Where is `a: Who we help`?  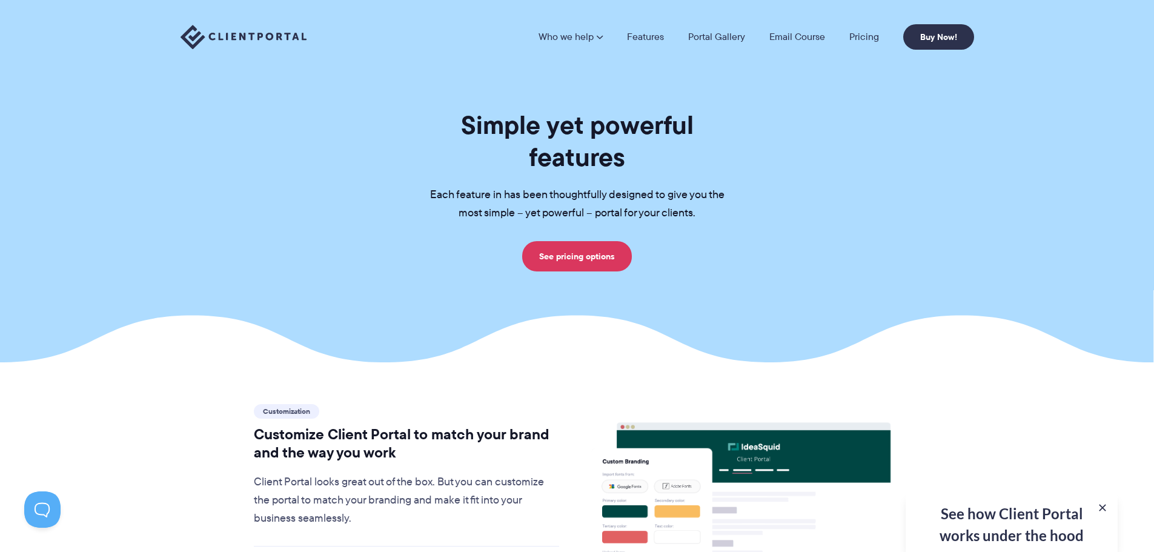 a: Who we help is located at coordinates (571, 37).